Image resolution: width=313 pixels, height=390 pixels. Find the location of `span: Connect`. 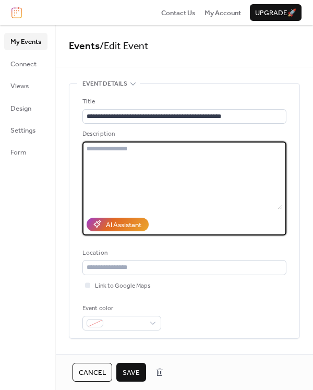

span: Connect is located at coordinates (23, 64).